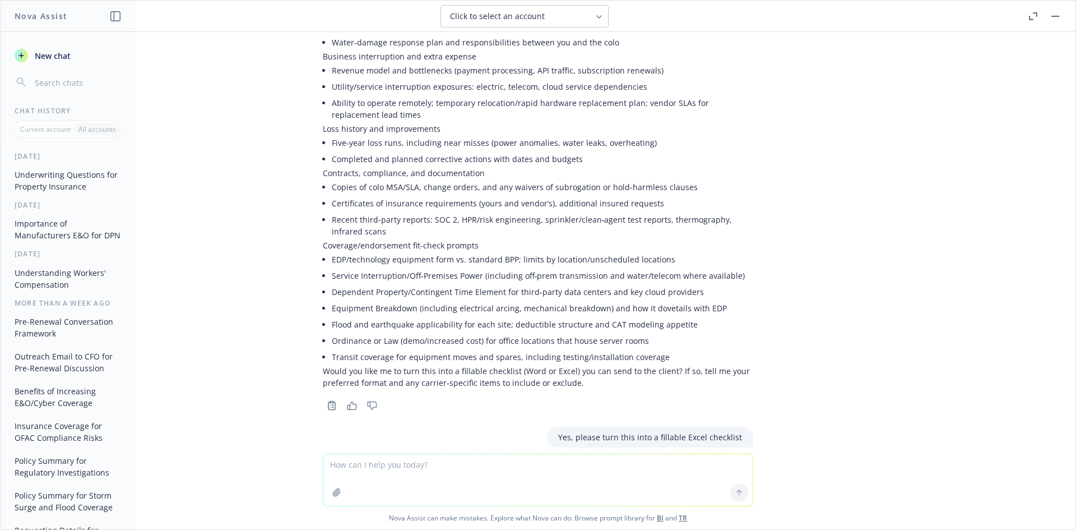 The image size is (1076, 530). What do you see at coordinates (543, 291) in the screenshot?
I see `li: Dependent Property/Contingent Time Element for third‑party data centers and key cloud providers` at bounding box center [543, 291].